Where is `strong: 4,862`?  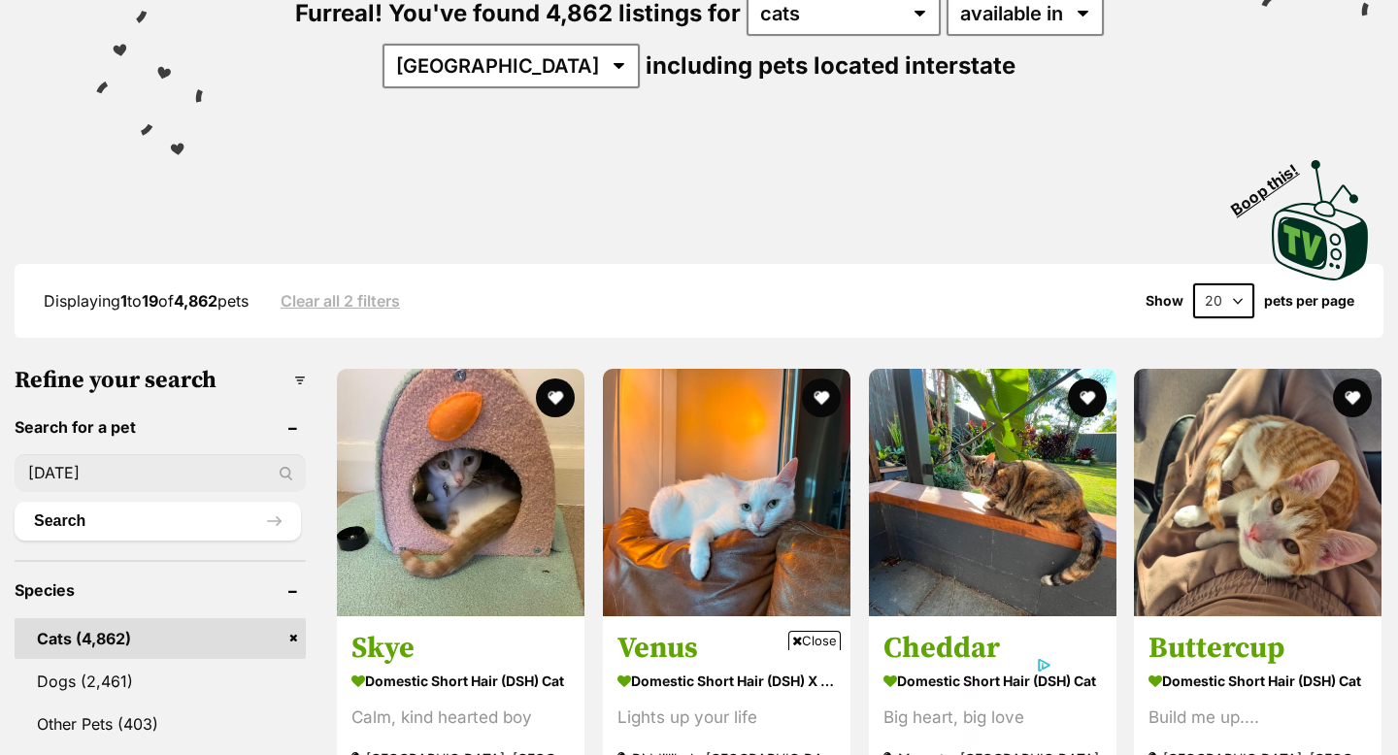 strong: 4,862 is located at coordinates (195, 301).